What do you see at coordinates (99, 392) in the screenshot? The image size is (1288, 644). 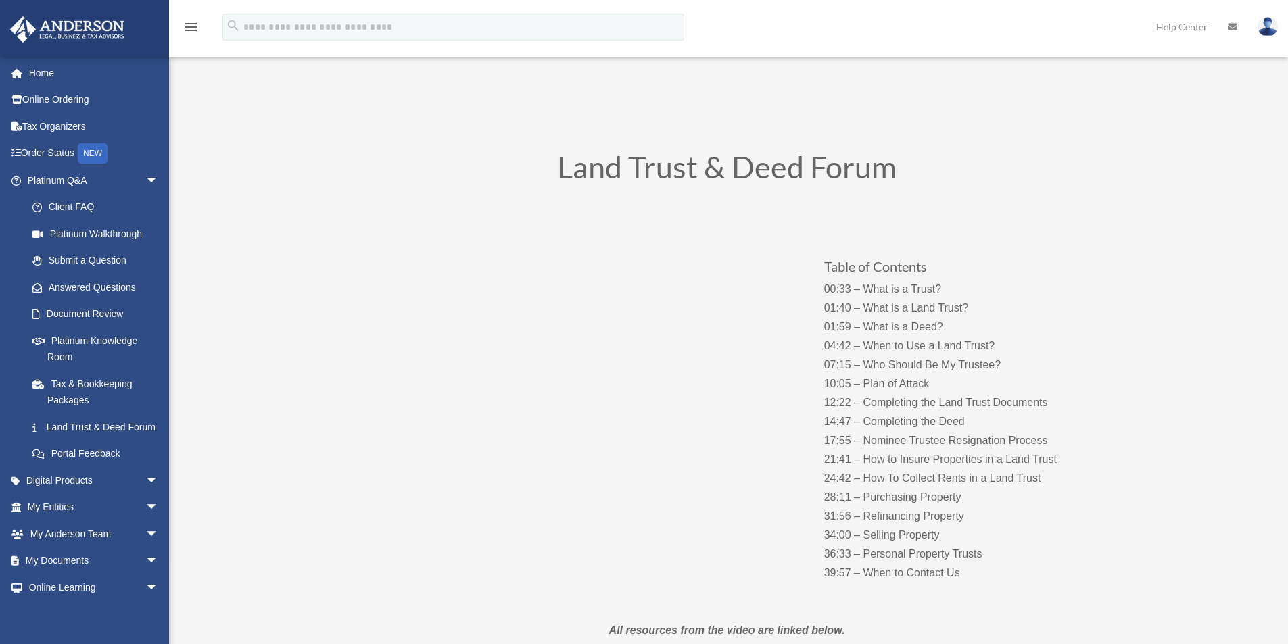 I see `a: Tax & Bookkeeping Packages` at bounding box center [99, 392].